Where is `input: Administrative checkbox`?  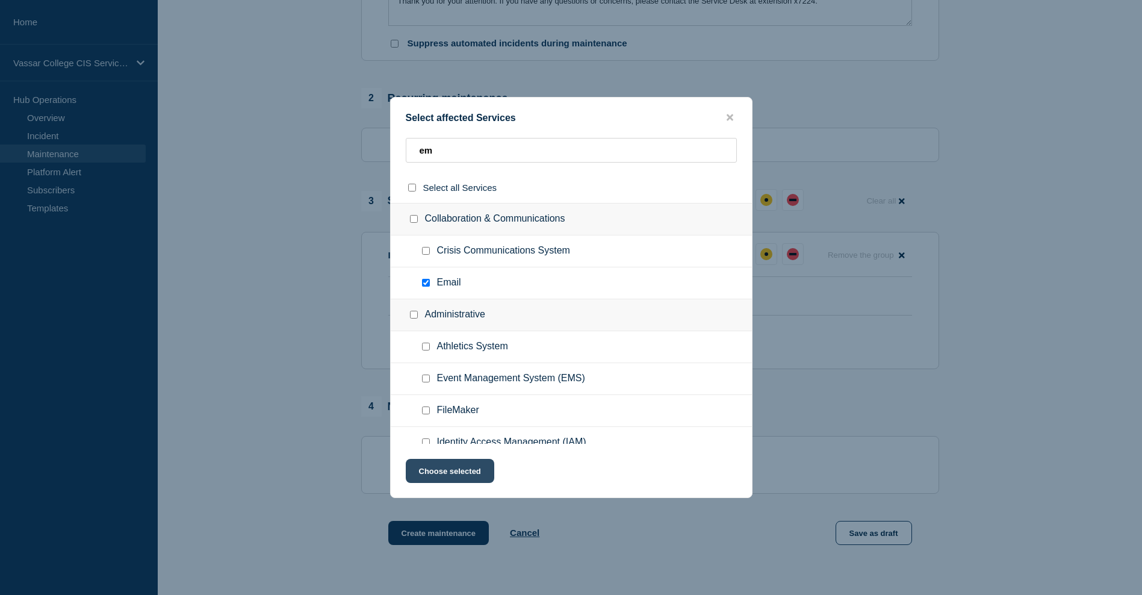
input: Administrative checkbox is located at coordinates (413, 314).